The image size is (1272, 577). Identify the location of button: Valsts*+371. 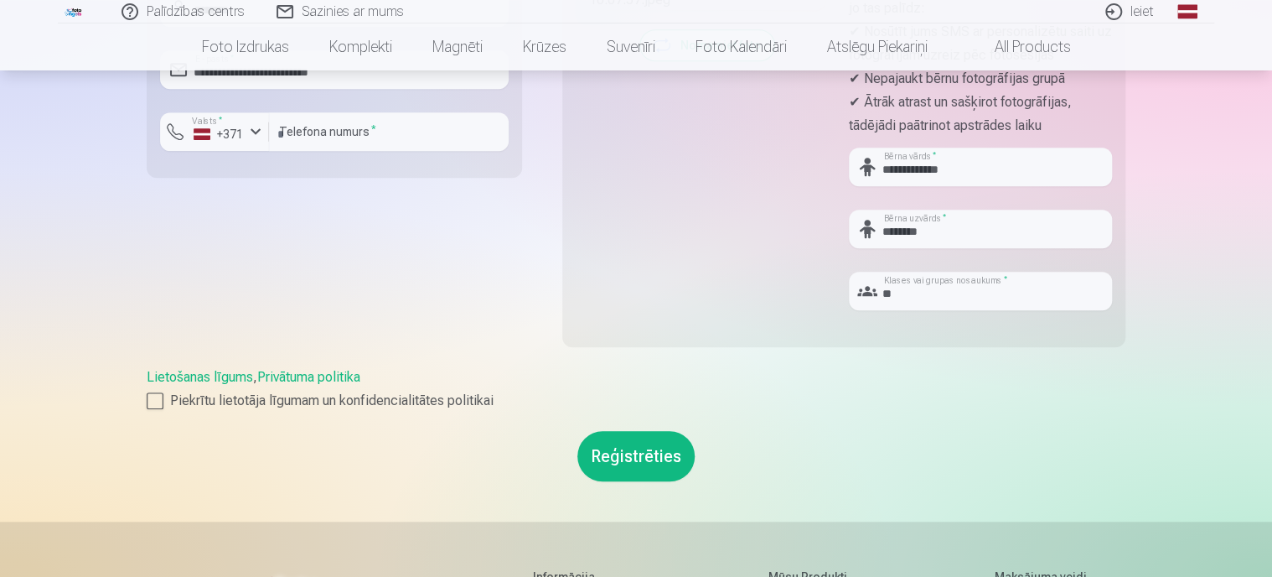
(215, 132).